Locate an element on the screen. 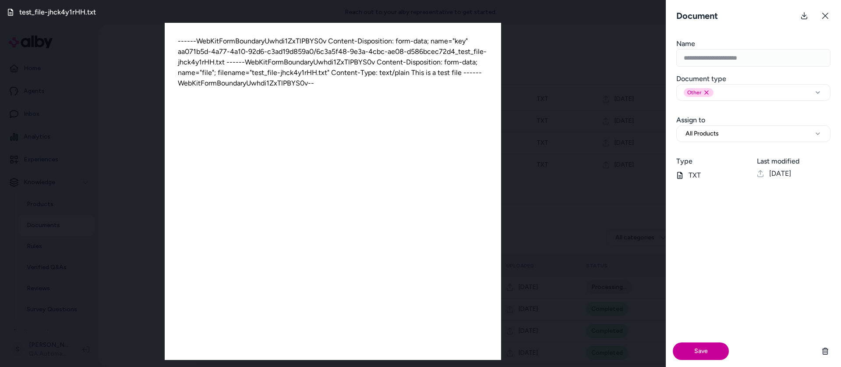  h3: Name is located at coordinates (754, 44).